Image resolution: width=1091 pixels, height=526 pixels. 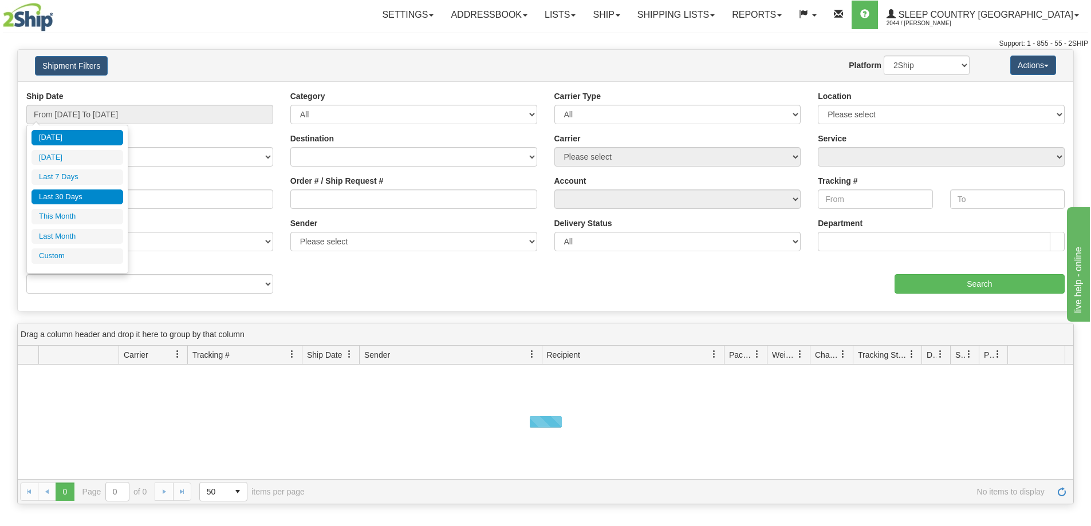 I want to click on a: Tracking Status filter column settings, so click(x=911, y=354).